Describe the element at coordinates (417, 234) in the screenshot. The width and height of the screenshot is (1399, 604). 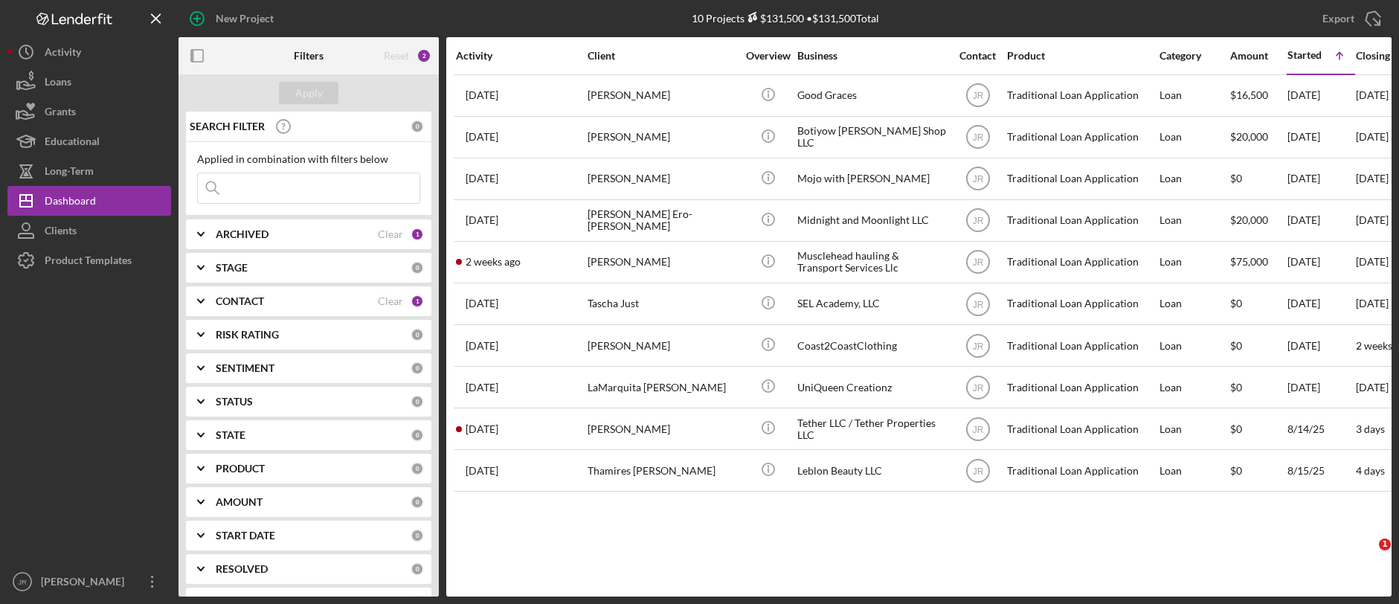
I see `div: 1` at that location.